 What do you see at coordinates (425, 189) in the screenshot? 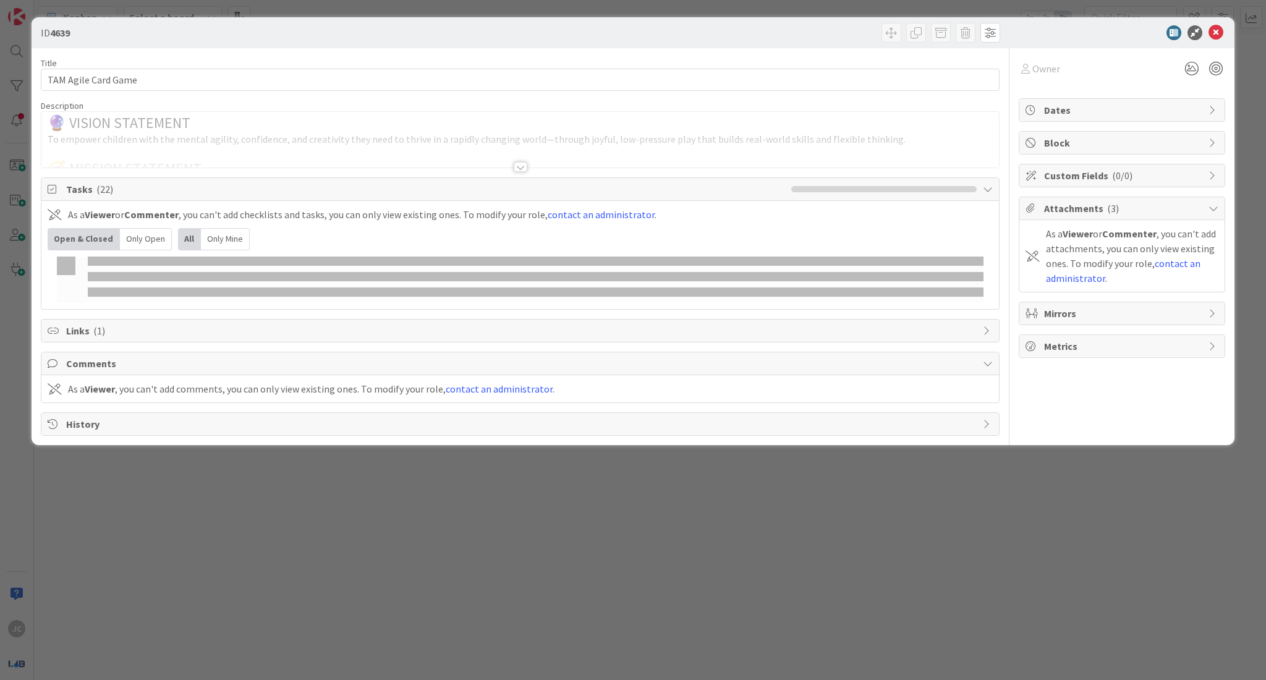
I see `span: Tasks` at bounding box center [425, 189].